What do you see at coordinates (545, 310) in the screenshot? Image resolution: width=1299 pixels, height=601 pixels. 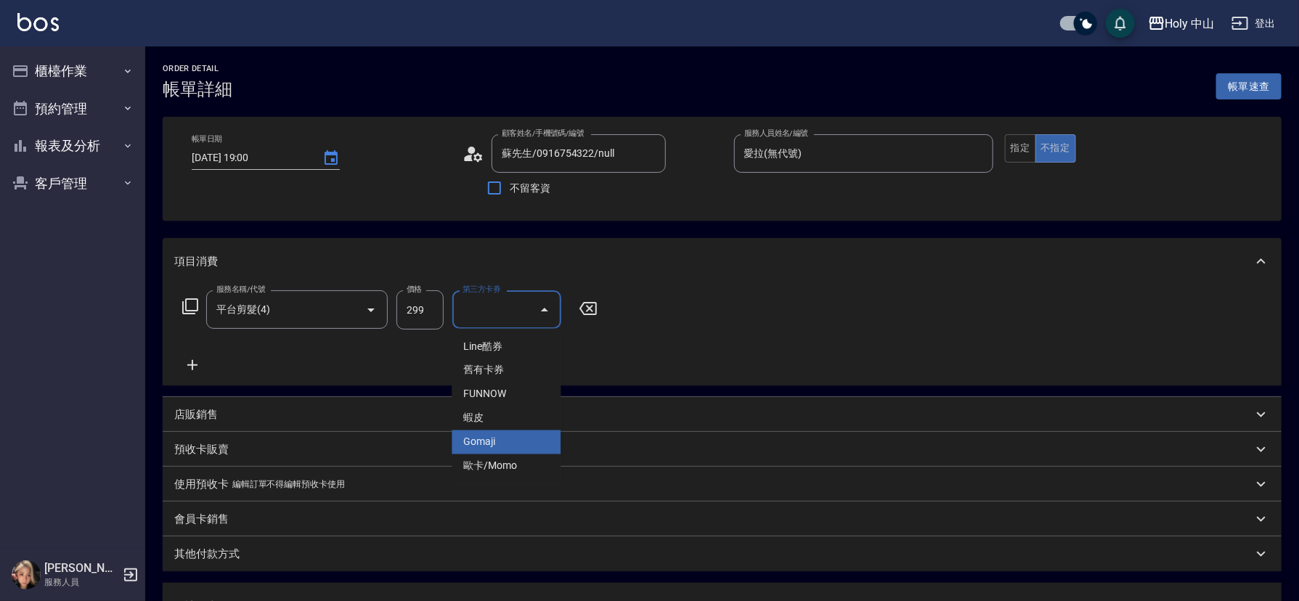 I see `button: Close` at bounding box center [545, 310].